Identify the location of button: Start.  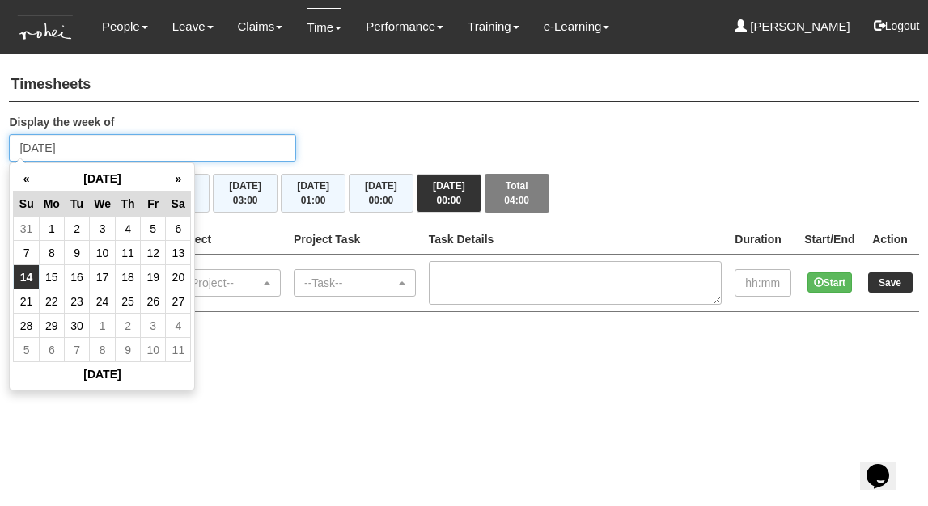
(829, 282).